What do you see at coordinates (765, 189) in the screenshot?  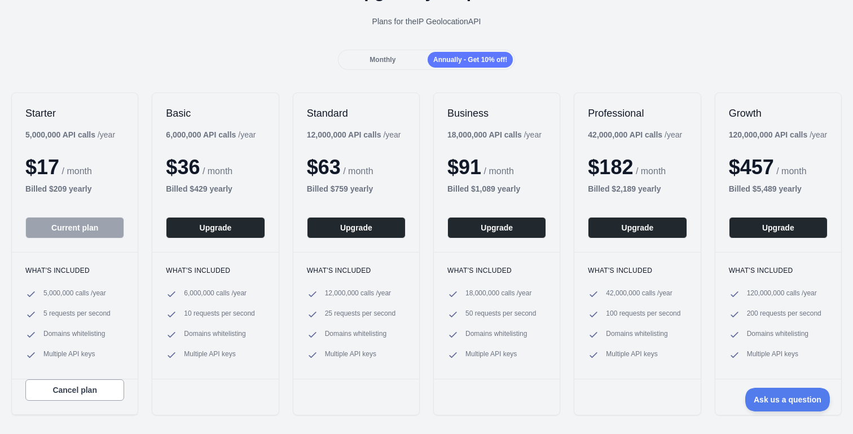 I see `b: Billed $ 5,489 yearly` at bounding box center [765, 189].